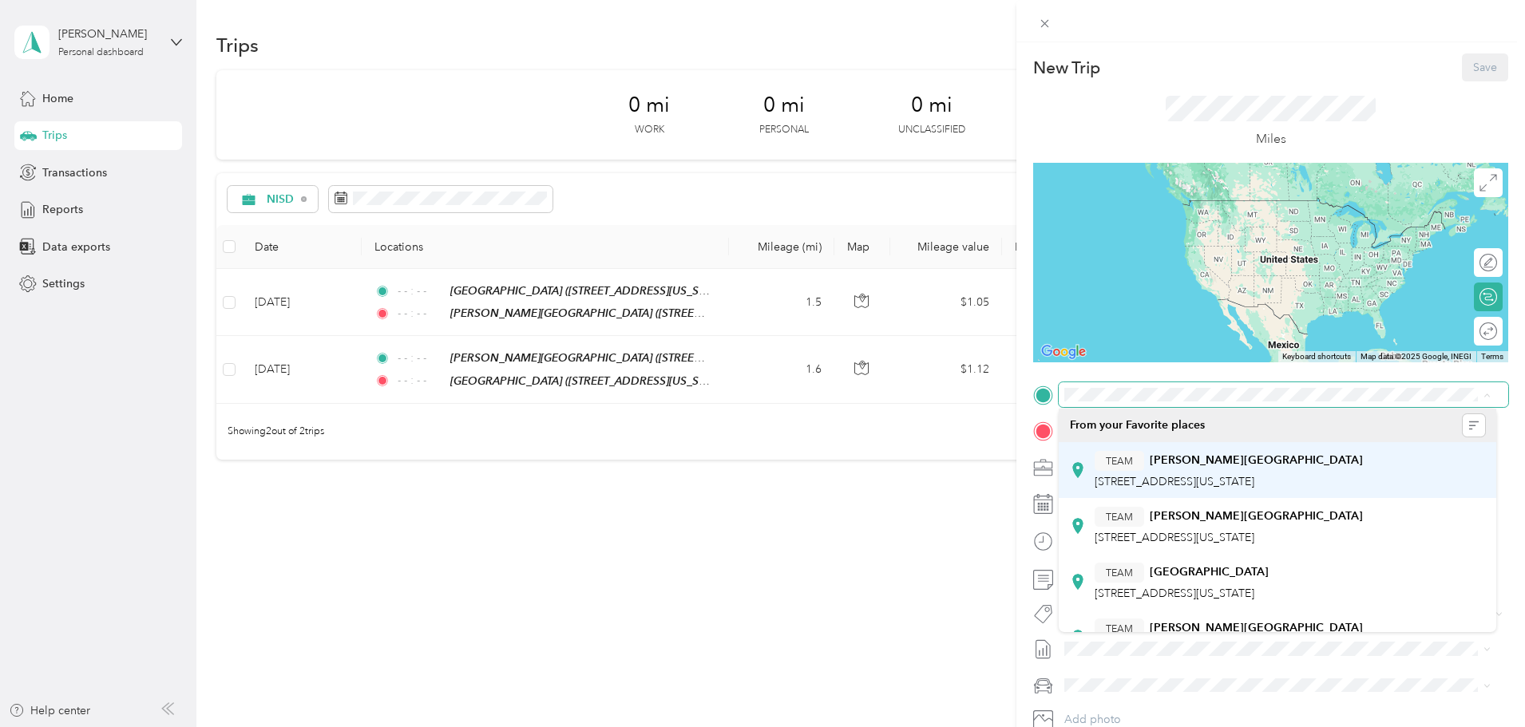 The image size is (1525, 727). I want to click on p: New Trip, so click(1067, 68).